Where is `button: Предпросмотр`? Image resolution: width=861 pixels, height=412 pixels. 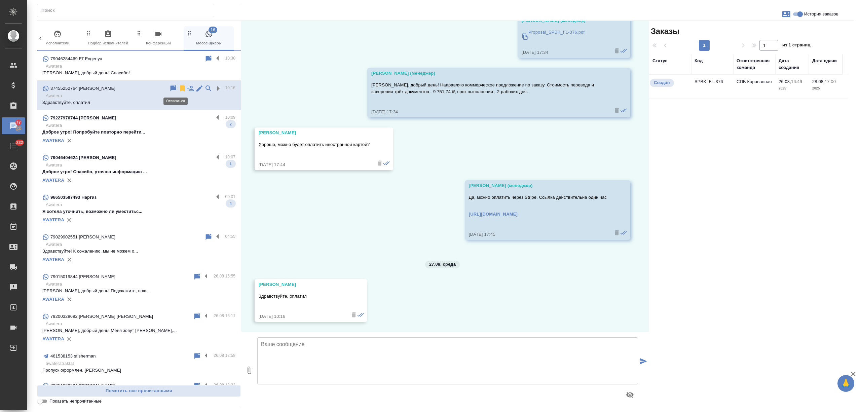 button: Предпросмотр is located at coordinates (630, 395).